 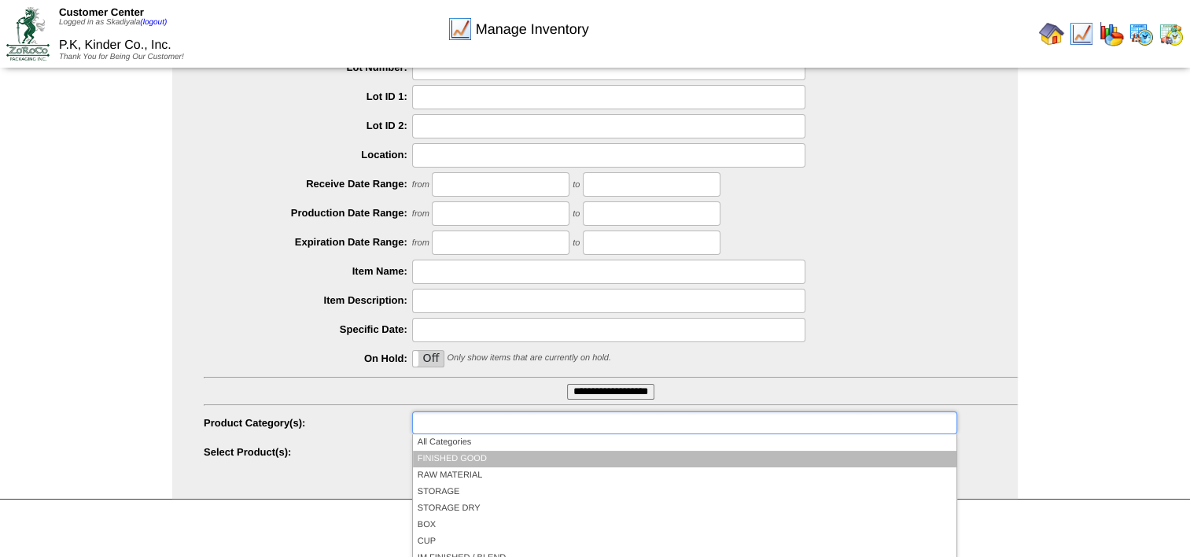 What do you see at coordinates (308, 358) in the screenshot?
I see `label: On Hold:` at bounding box center [308, 358].